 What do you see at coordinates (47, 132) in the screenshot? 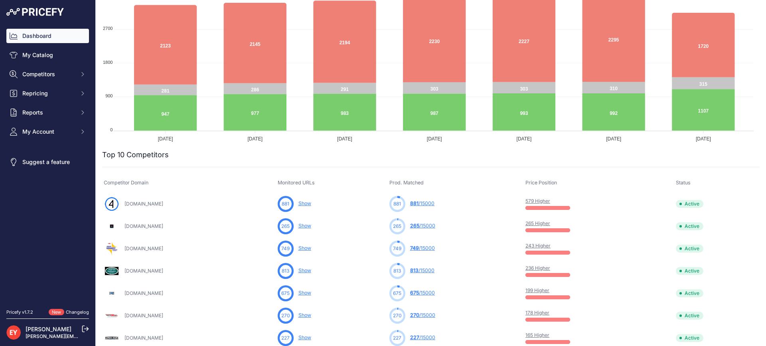
I see `button: My Account` at bounding box center [47, 132].